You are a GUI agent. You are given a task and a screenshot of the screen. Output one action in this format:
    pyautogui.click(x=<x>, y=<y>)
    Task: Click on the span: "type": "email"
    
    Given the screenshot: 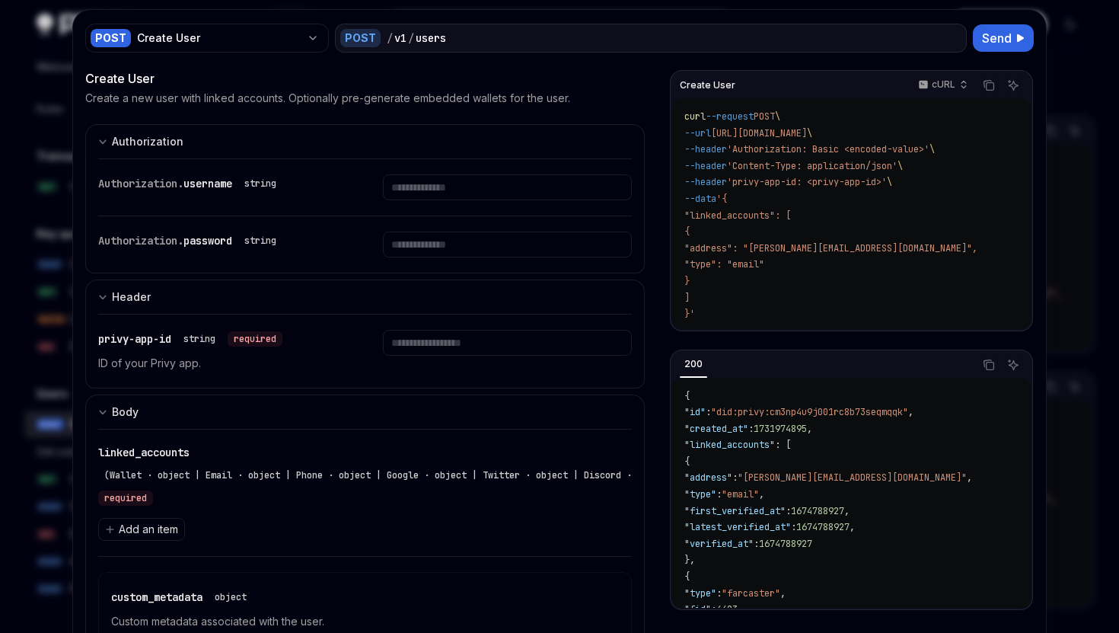 What is the action you would take?
    pyautogui.click(x=724, y=264)
    